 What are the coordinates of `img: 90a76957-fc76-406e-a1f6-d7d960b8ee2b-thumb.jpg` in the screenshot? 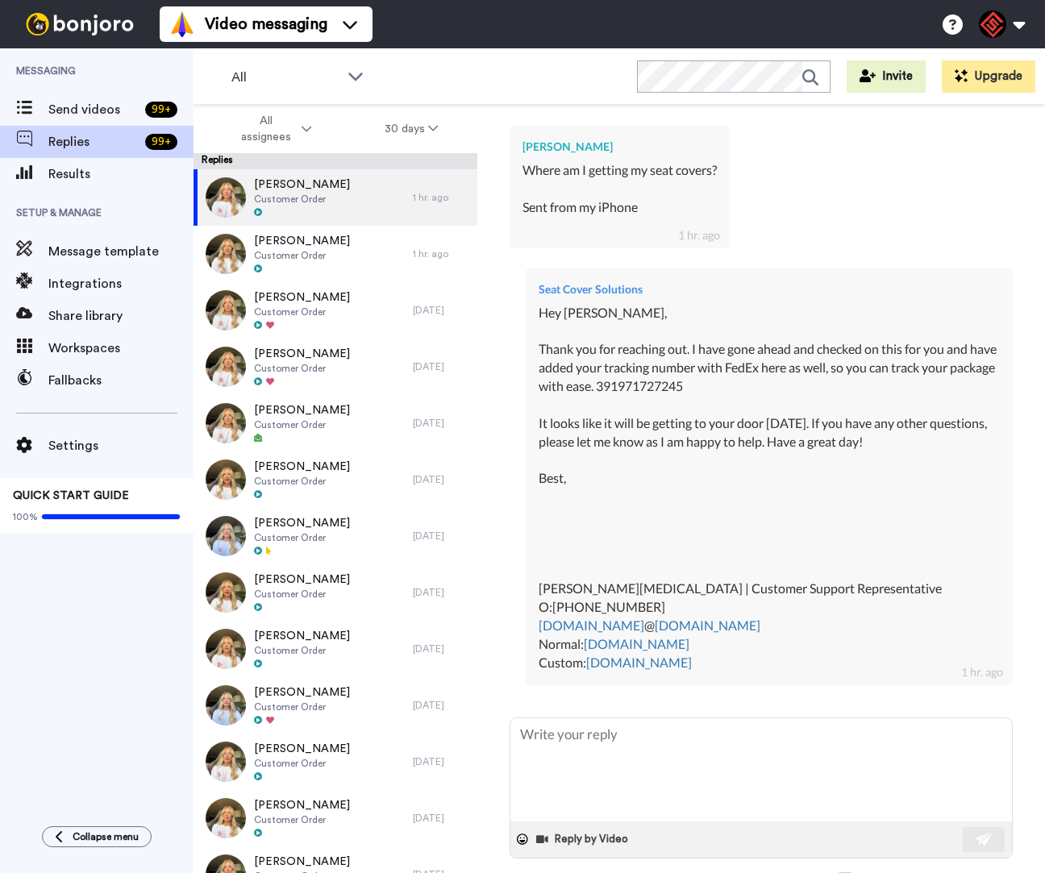 It's located at (226, 311).